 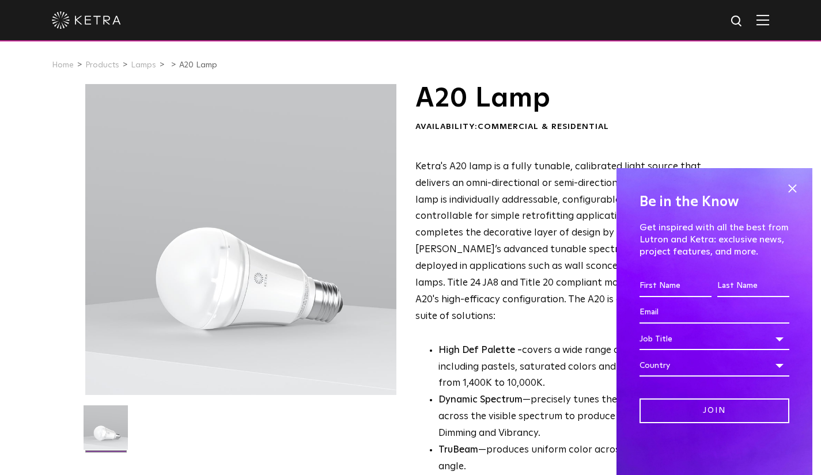 What do you see at coordinates (762, 20) in the screenshot?
I see `img: Hamburger%20Nav.svg` at bounding box center [762, 20].